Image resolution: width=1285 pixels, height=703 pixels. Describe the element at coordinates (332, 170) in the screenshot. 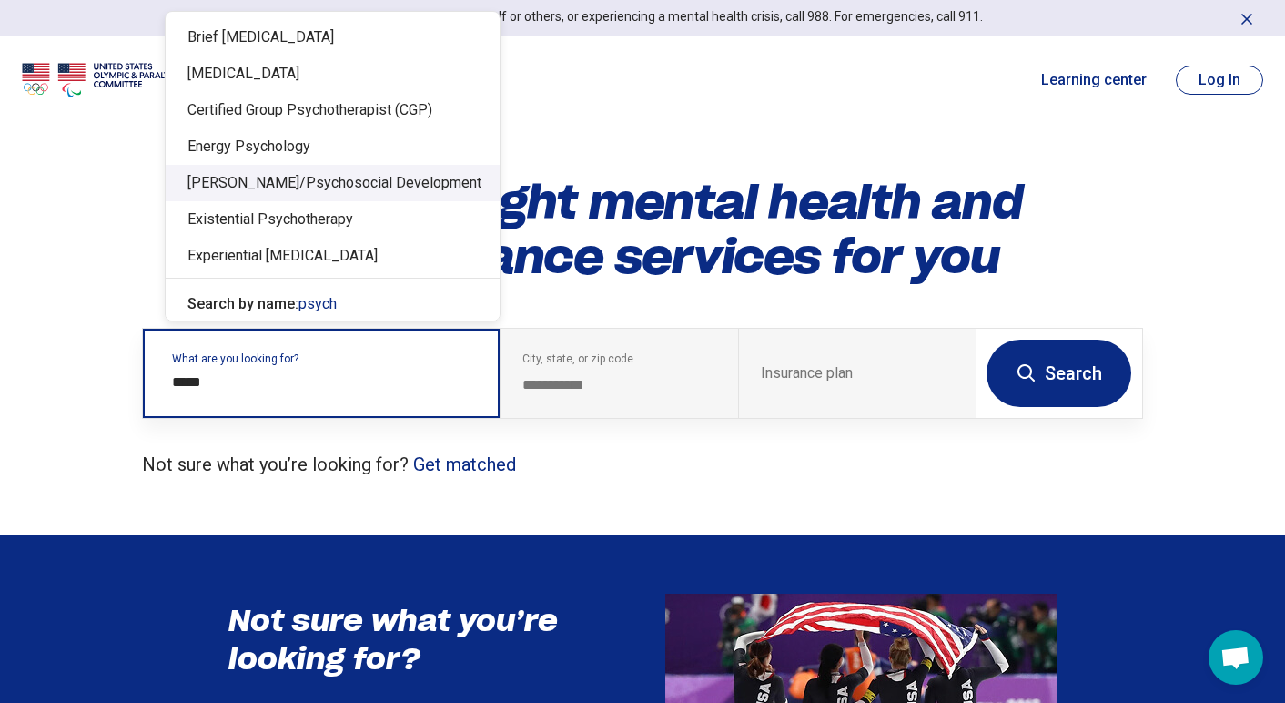

I see `div: Suggestions` at that location.